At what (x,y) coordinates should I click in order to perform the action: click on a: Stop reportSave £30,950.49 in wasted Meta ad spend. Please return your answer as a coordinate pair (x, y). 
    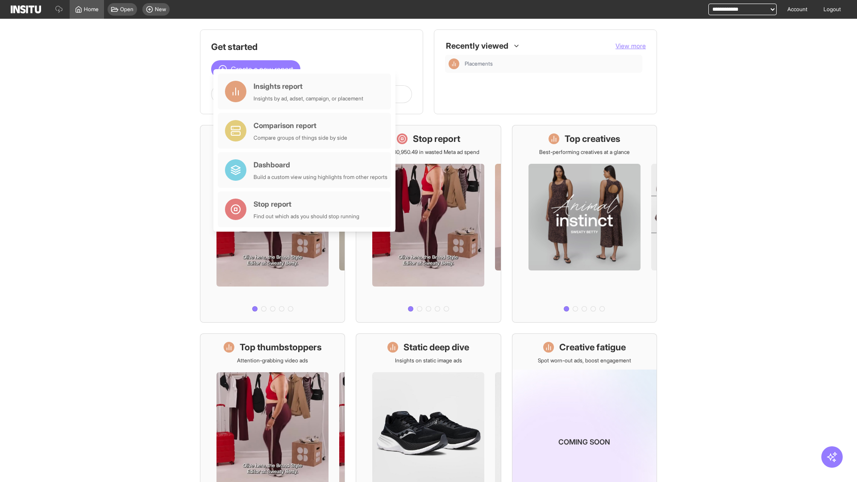
    Looking at the image, I should click on (428, 224).